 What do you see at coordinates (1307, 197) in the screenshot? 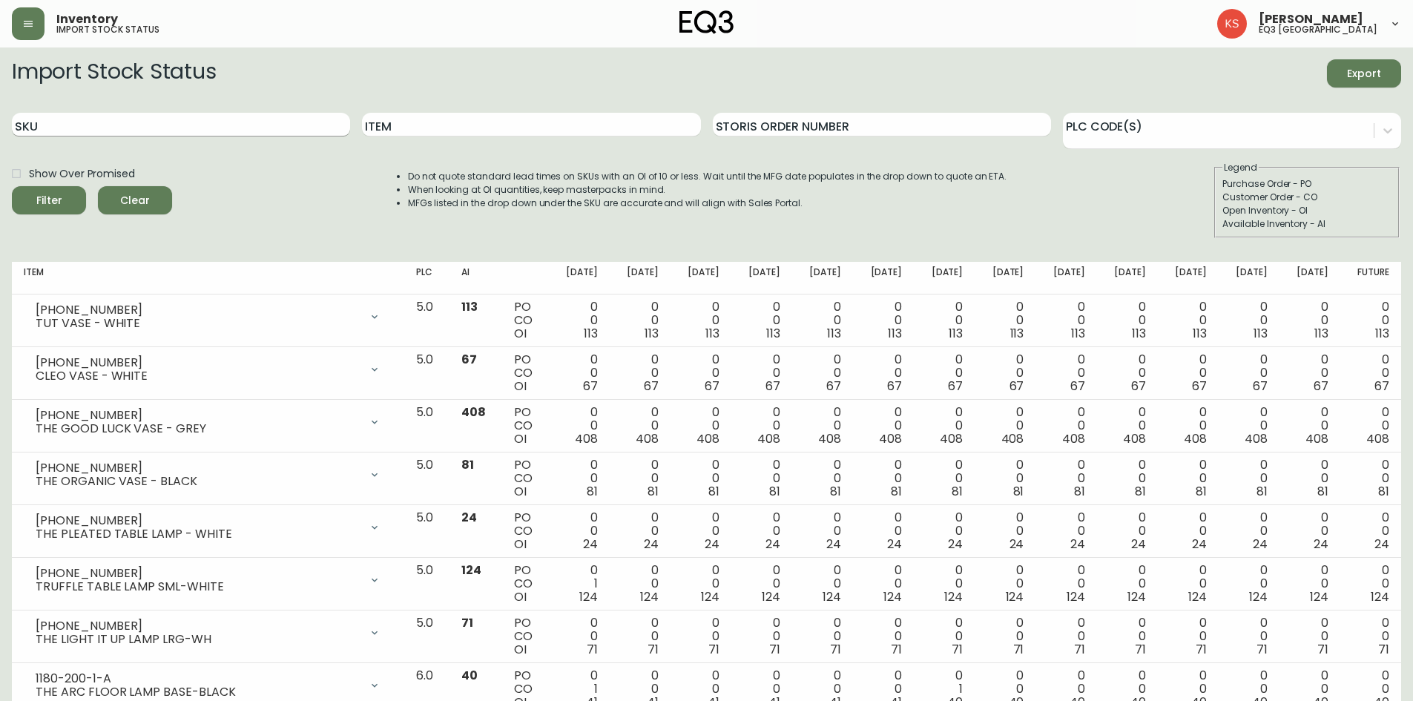
I see `div: Customer Order - CO` at bounding box center [1307, 197].